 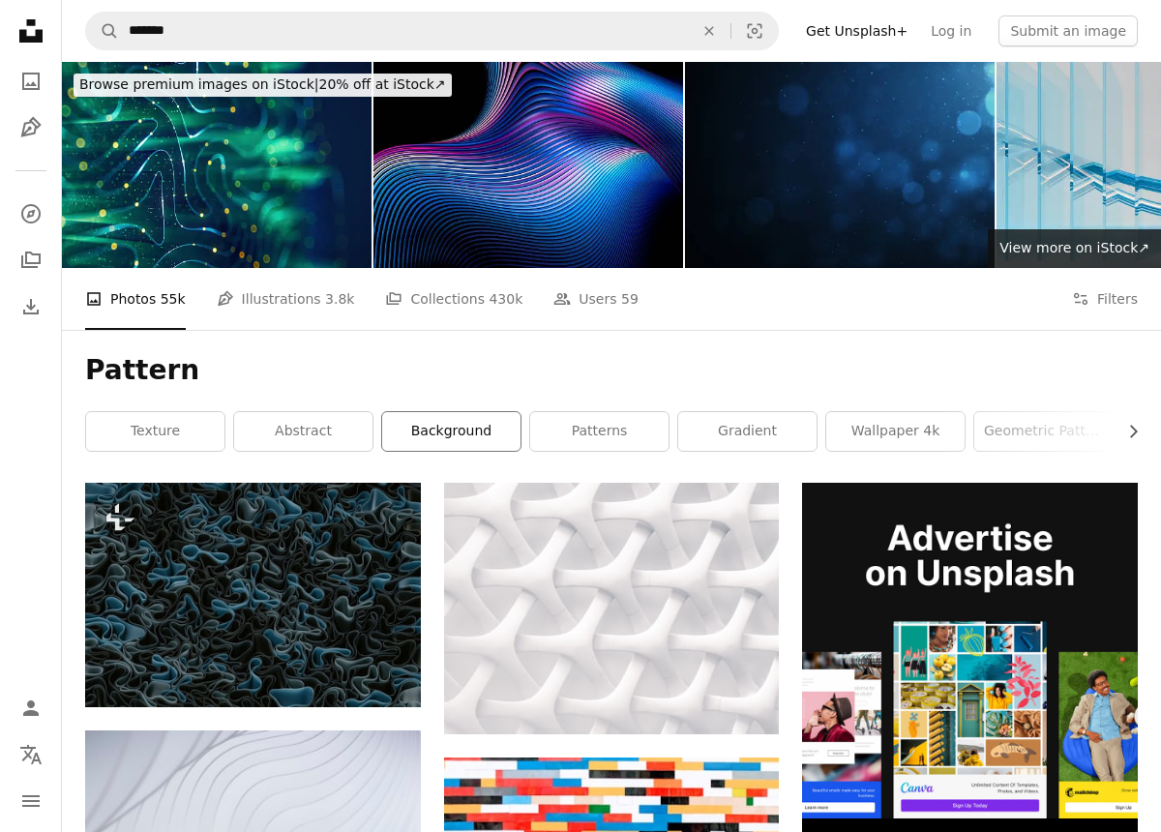 What do you see at coordinates (155, 431) in the screenshot?
I see `a: texture` at bounding box center [155, 431].